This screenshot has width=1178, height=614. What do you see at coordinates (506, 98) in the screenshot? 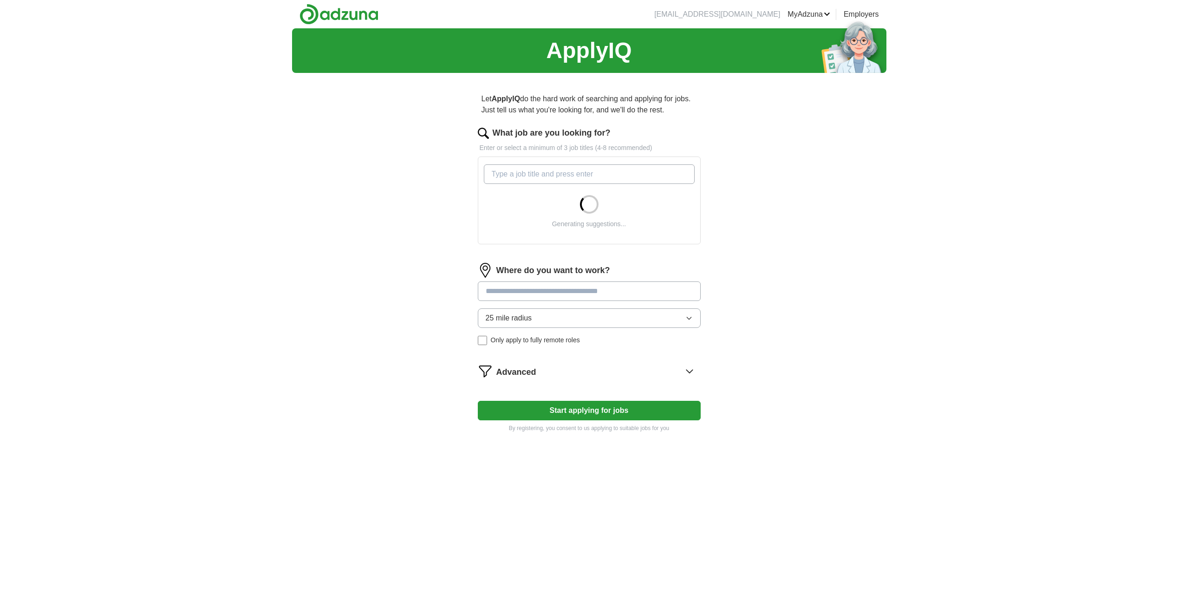
I see `strong: ApplyIQ` at bounding box center [506, 98].